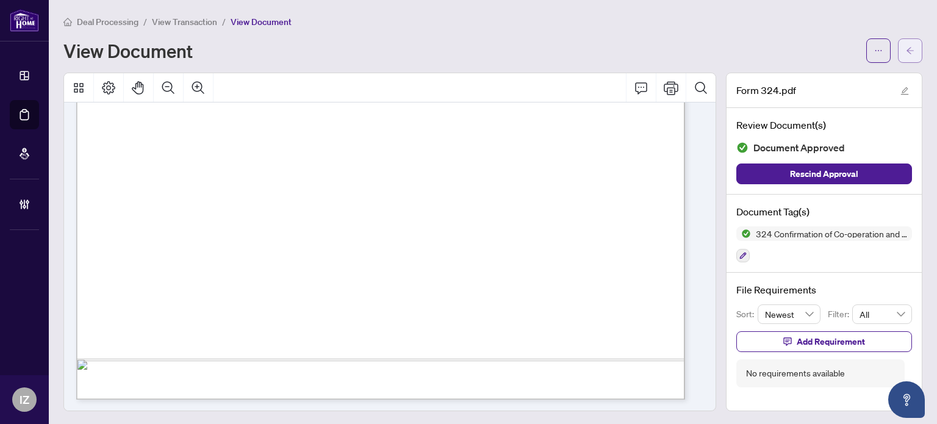 This screenshot has height=424, width=937. I want to click on span: Rescind Approval, so click(824, 174).